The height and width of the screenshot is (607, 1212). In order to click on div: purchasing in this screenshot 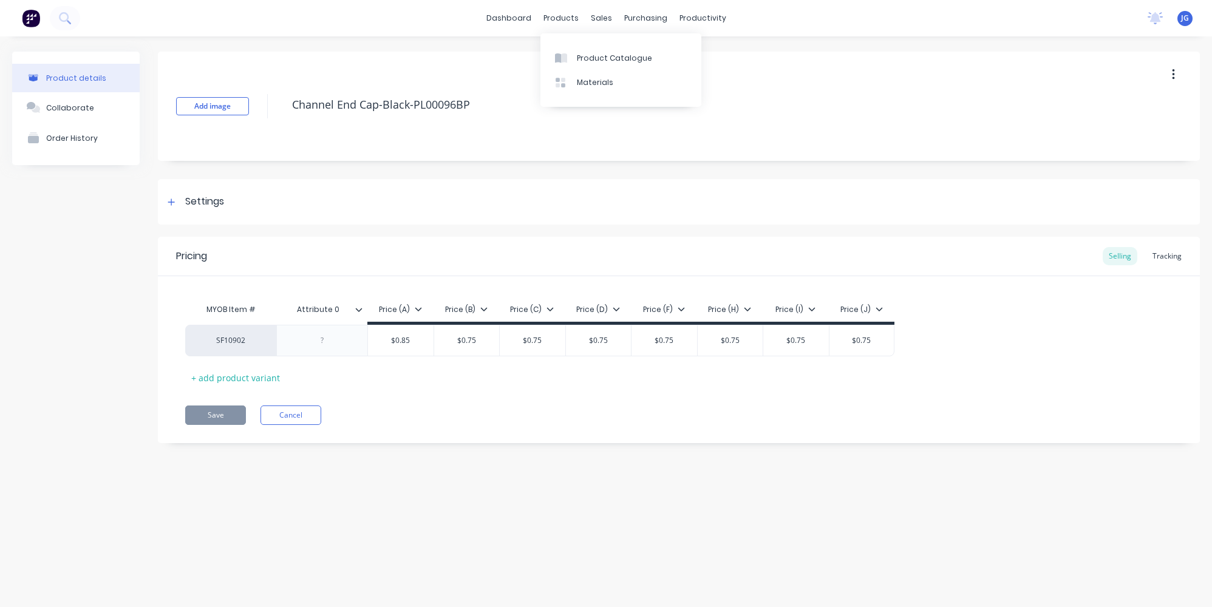, I will do `click(645, 18)`.